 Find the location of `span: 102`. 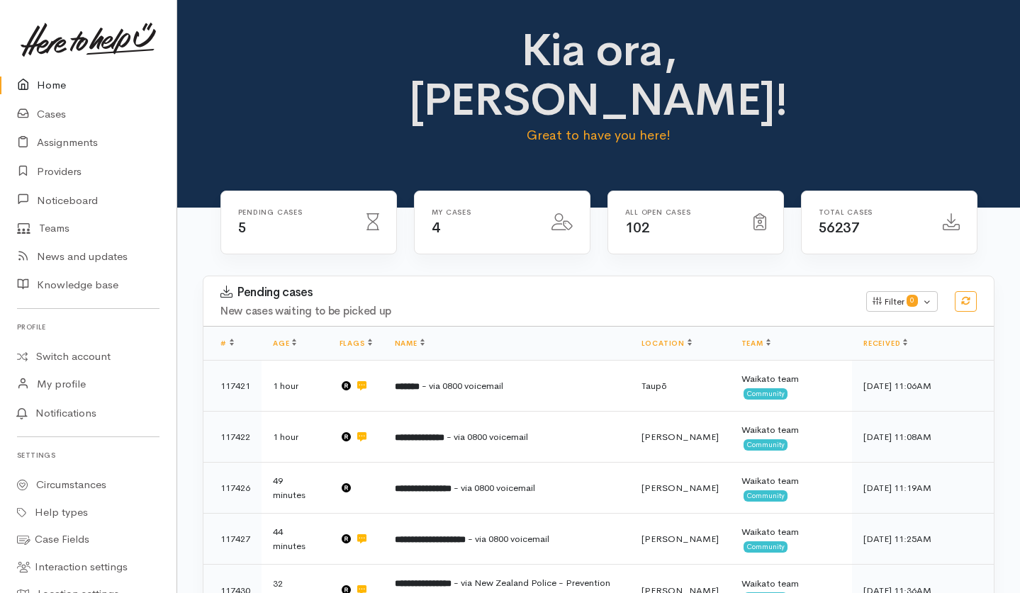

span: 102 is located at coordinates (637, 228).